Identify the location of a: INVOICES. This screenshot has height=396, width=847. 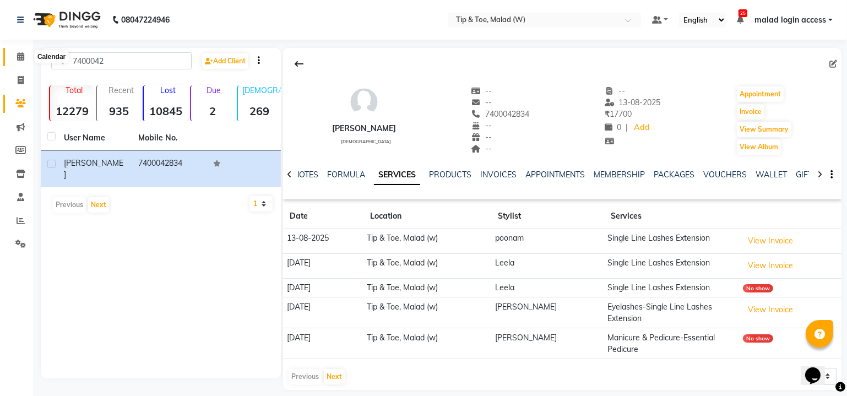
(498, 175).